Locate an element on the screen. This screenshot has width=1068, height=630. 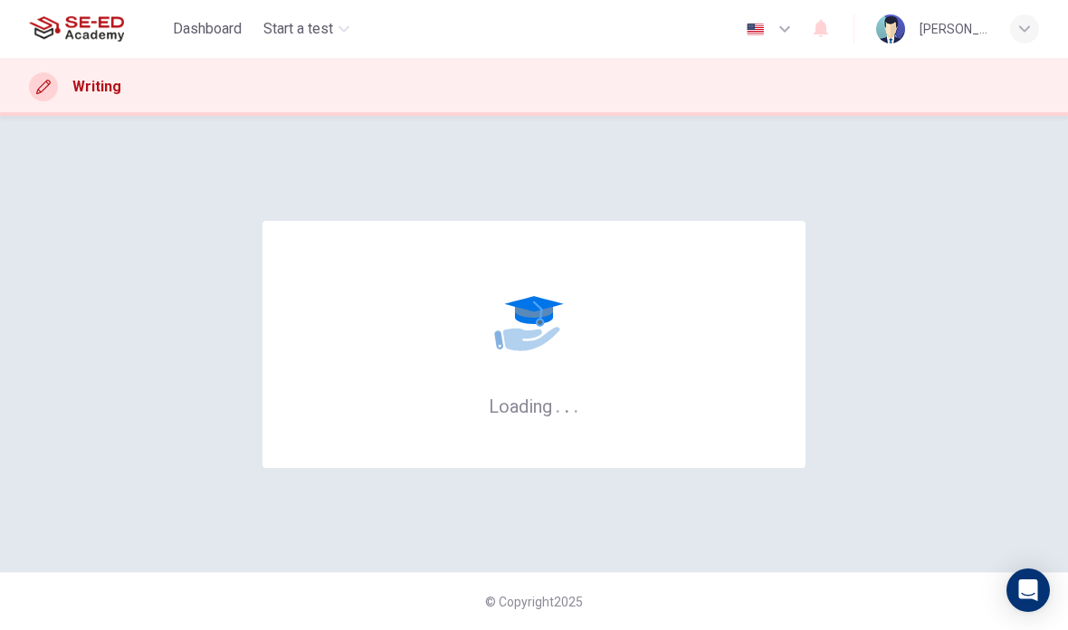
img: SE-ED Academy logo is located at coordinates (76, 29).